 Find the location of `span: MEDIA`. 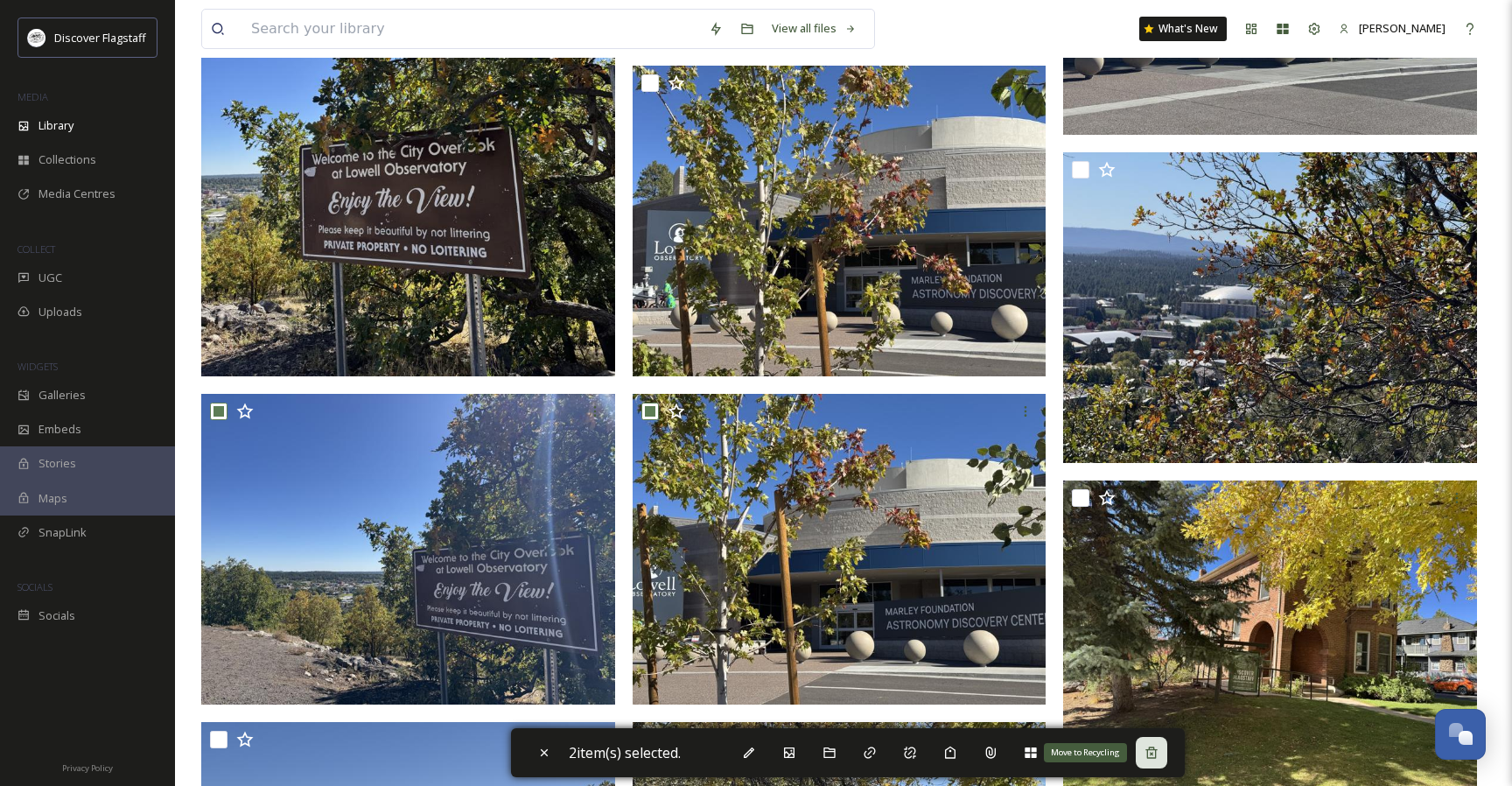

span: MEDIA is located at coordinates (32, 96).